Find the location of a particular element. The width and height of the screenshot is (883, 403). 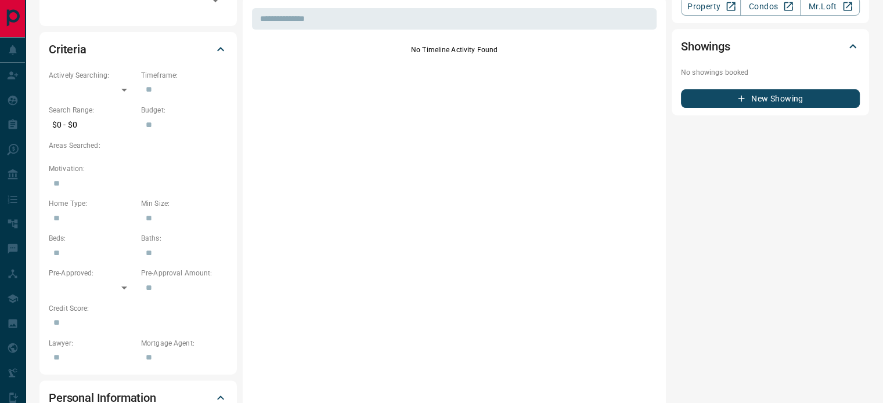

div: Showings is located at coordinates (770, 46).